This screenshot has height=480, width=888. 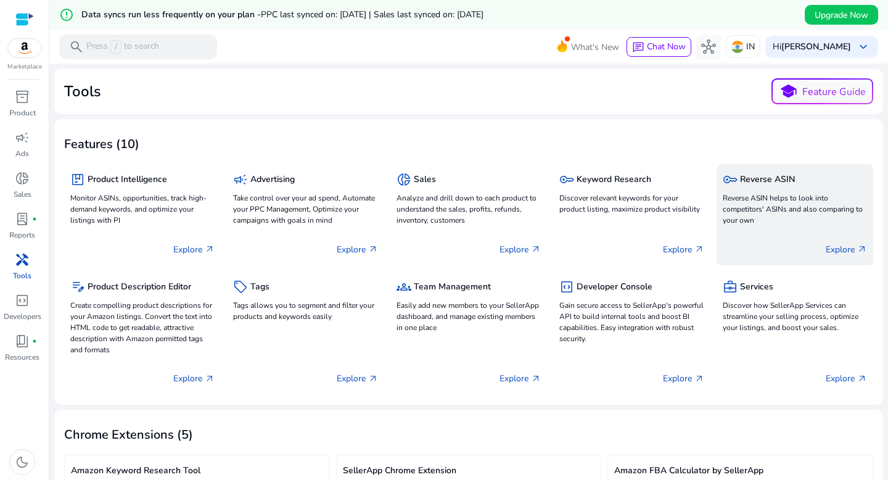 I want to click on p: Reports, so click(x=22, y=235).